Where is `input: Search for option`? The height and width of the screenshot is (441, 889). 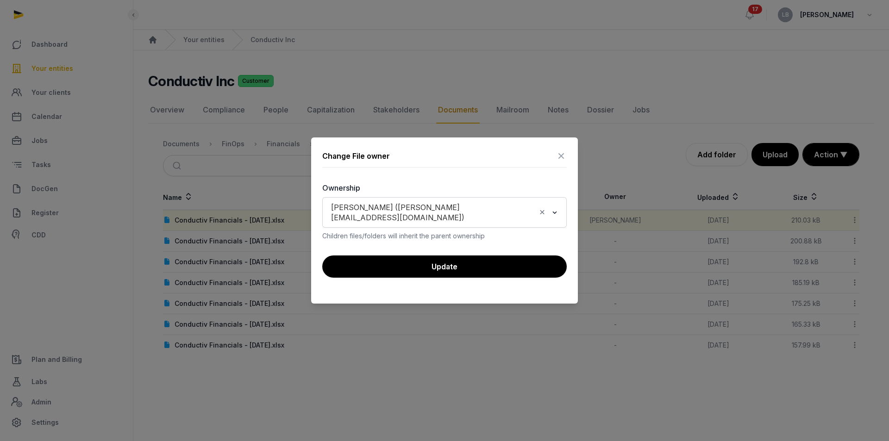
input: Search for option is located at coordinates (532, 213).